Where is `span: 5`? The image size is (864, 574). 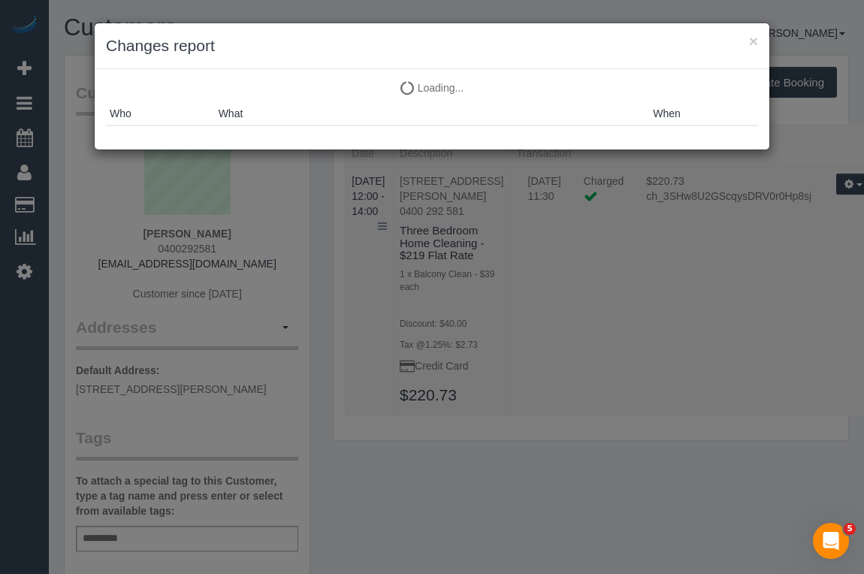 span: 5 is located at coordinates (850, 529).